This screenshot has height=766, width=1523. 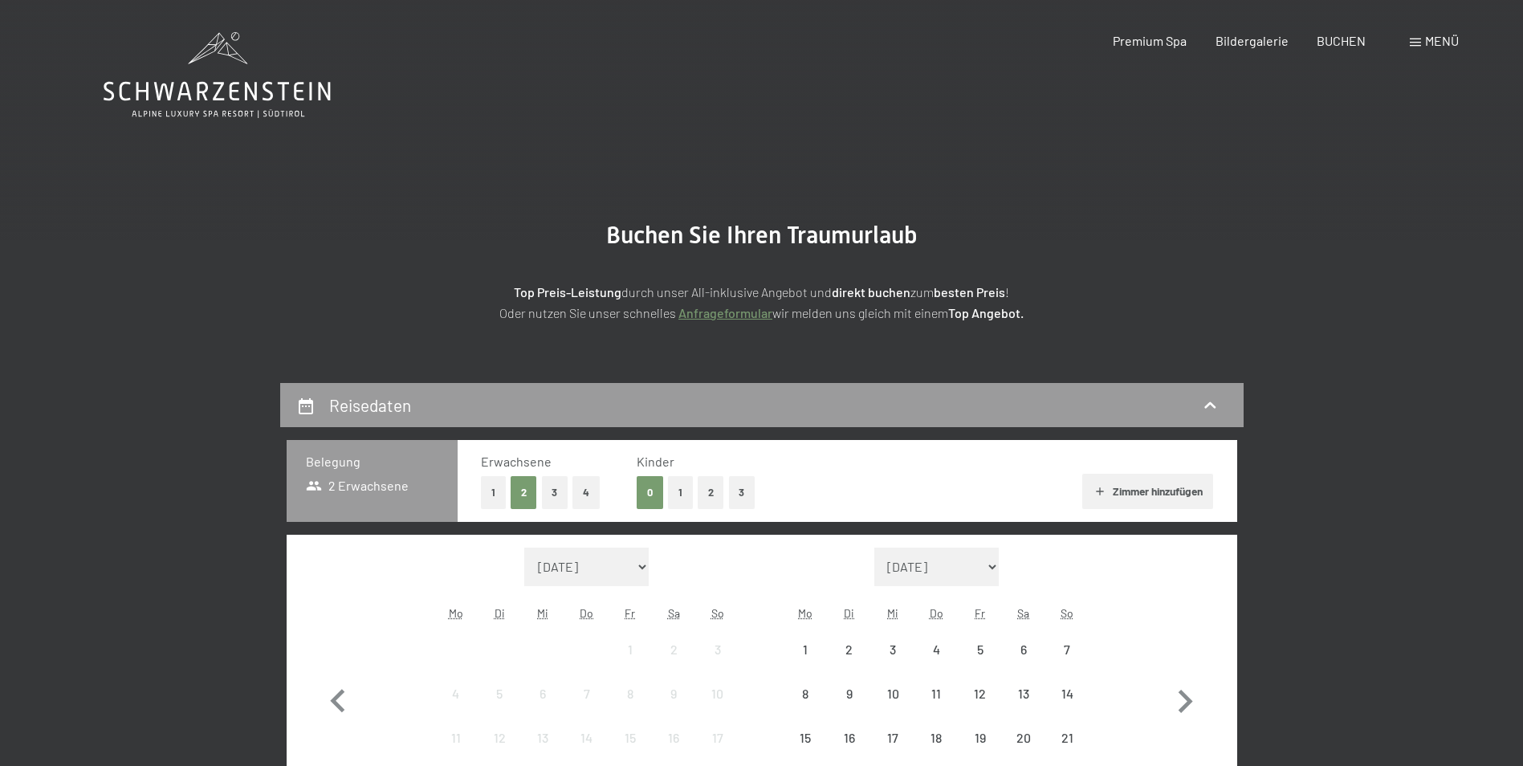 I want to click on span: BUCHEN, so click(x=1341, y=40).